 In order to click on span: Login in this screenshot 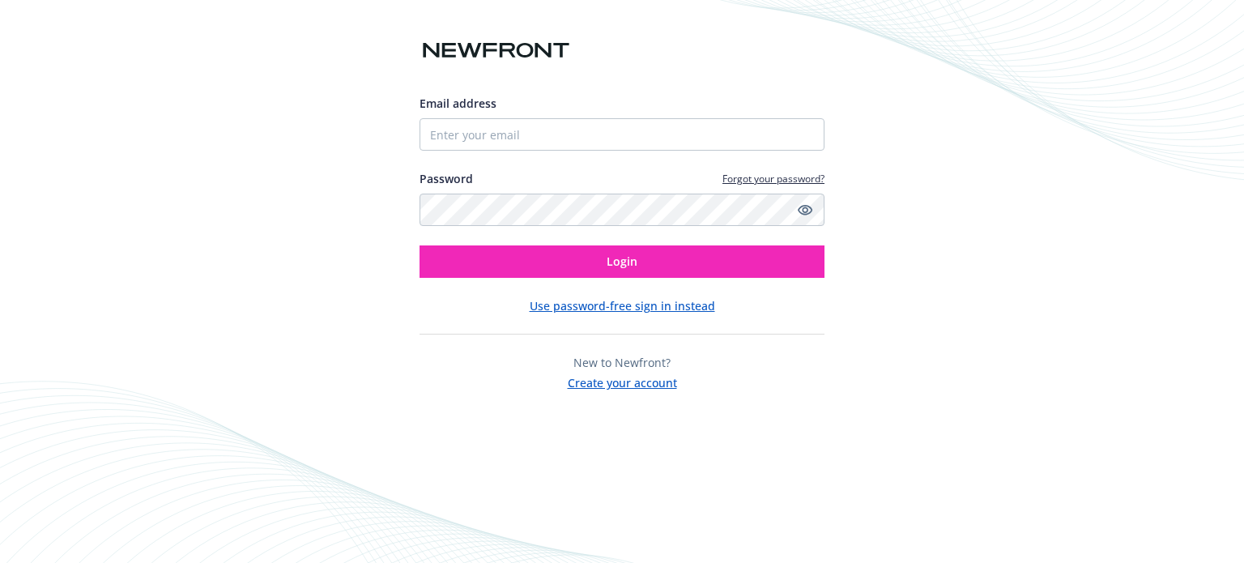, I will do `click(622, 261)`.